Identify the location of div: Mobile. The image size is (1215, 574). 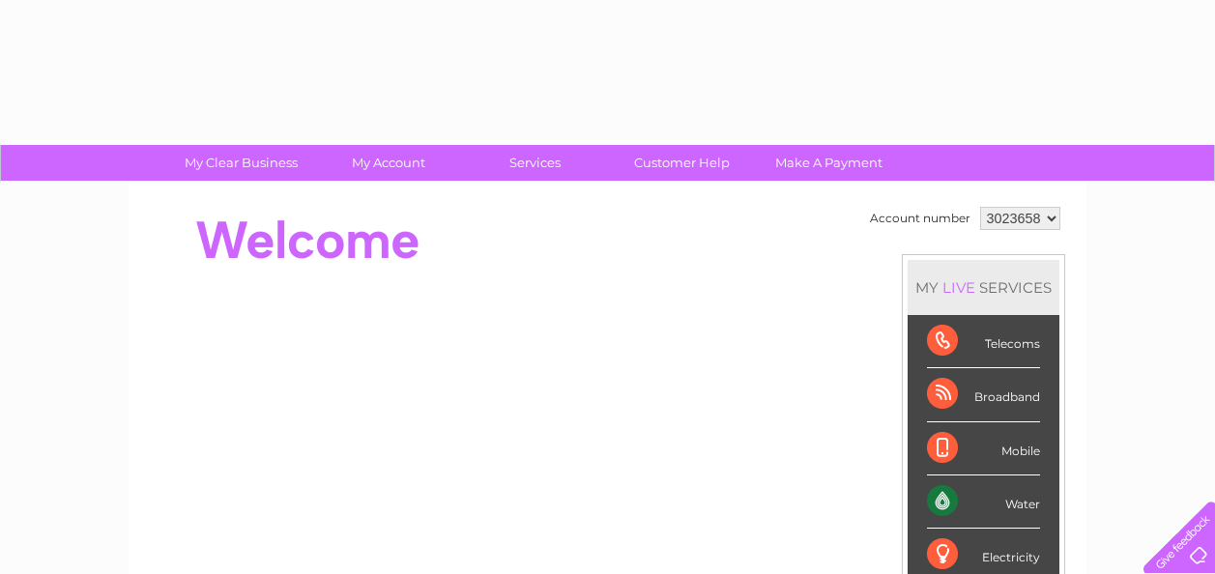
(983, 448).